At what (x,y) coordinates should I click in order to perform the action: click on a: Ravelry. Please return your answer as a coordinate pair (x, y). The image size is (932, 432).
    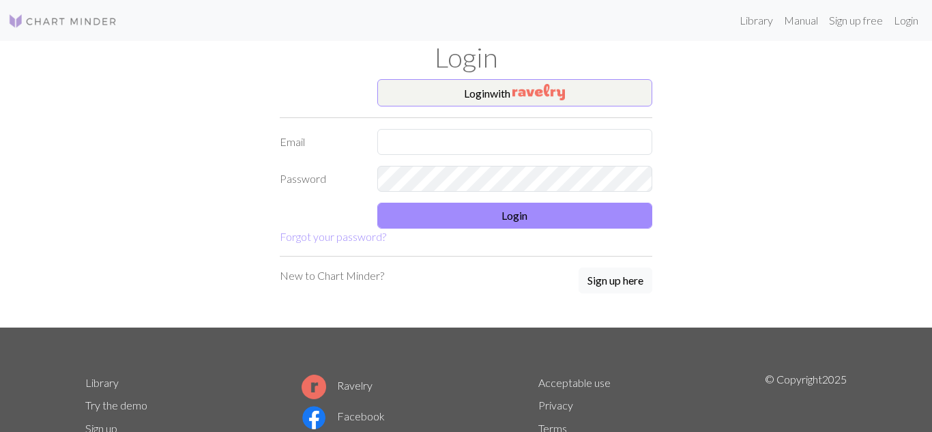
    Looking at the image, I should click on (337, 385).